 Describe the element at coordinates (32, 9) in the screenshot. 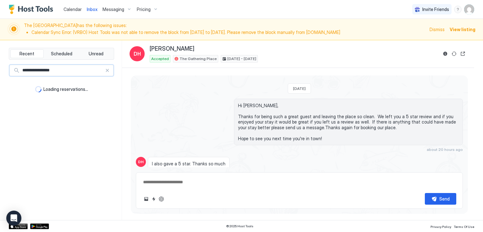

I see `div: Host Tools Logo` at that location.